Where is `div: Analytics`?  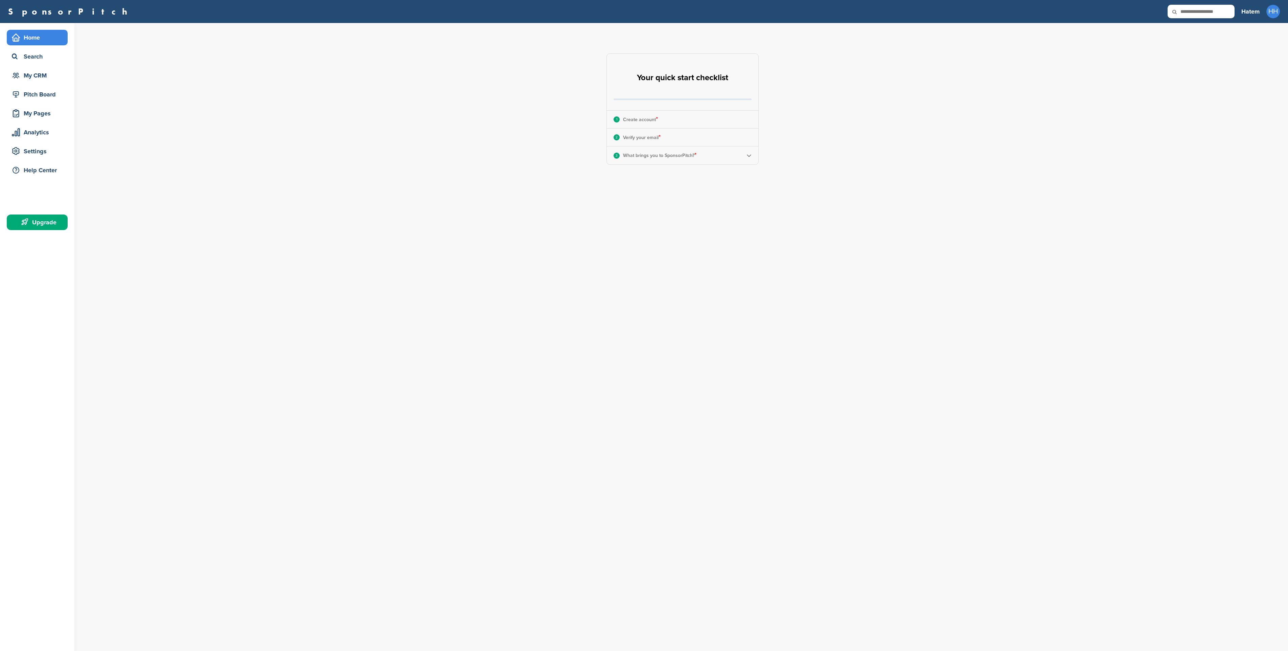
div: Analytics is located at coordinates (39, 132).